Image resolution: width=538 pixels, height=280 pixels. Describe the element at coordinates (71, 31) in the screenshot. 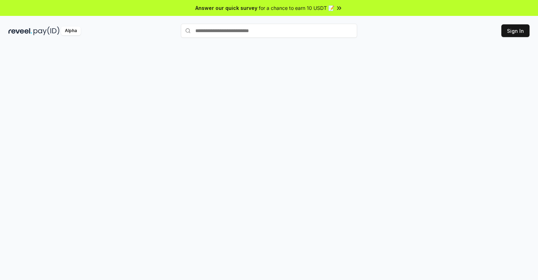

I see `div: Alpha` at that location.